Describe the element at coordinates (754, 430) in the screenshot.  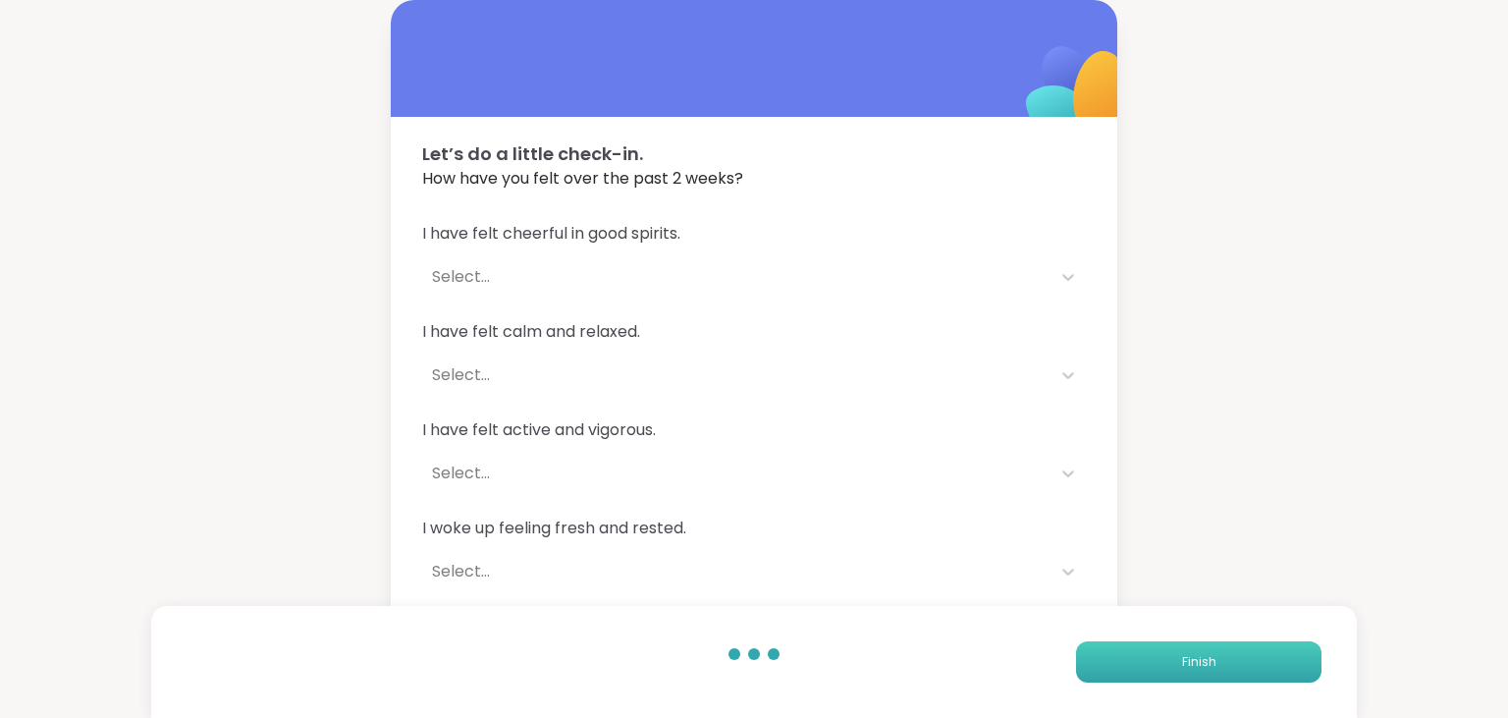
I see `span: I have felt active and vigorous.` at that location.